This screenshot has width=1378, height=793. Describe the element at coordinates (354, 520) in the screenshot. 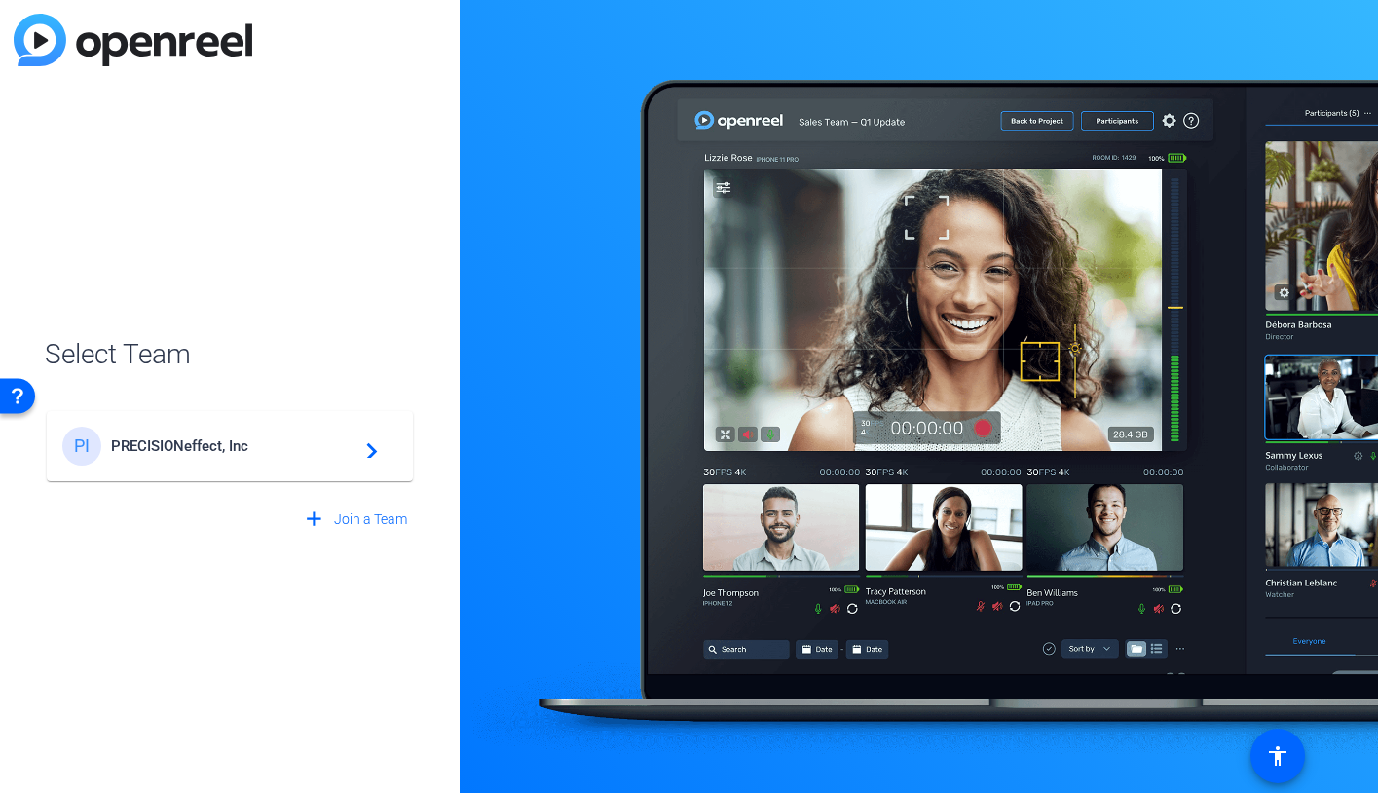

I see `button: Join a Team` at that location.